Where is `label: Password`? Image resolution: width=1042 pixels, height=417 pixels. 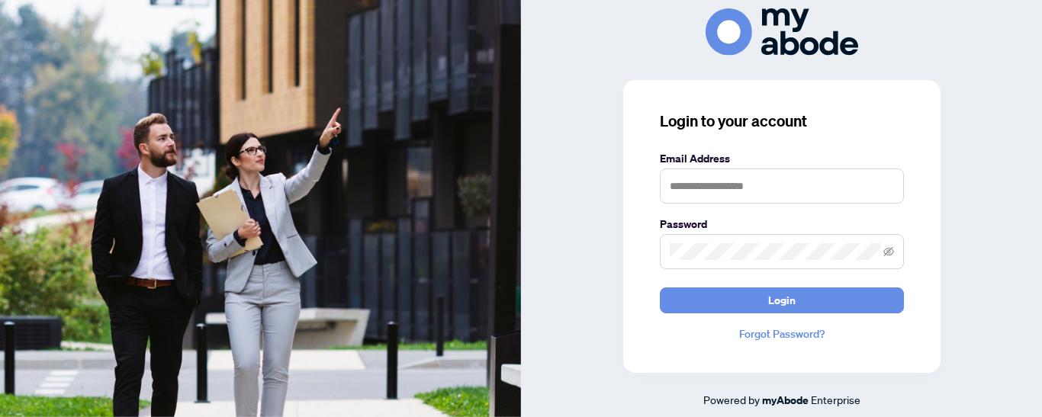 label: Password is located at coordinates (782, 224).